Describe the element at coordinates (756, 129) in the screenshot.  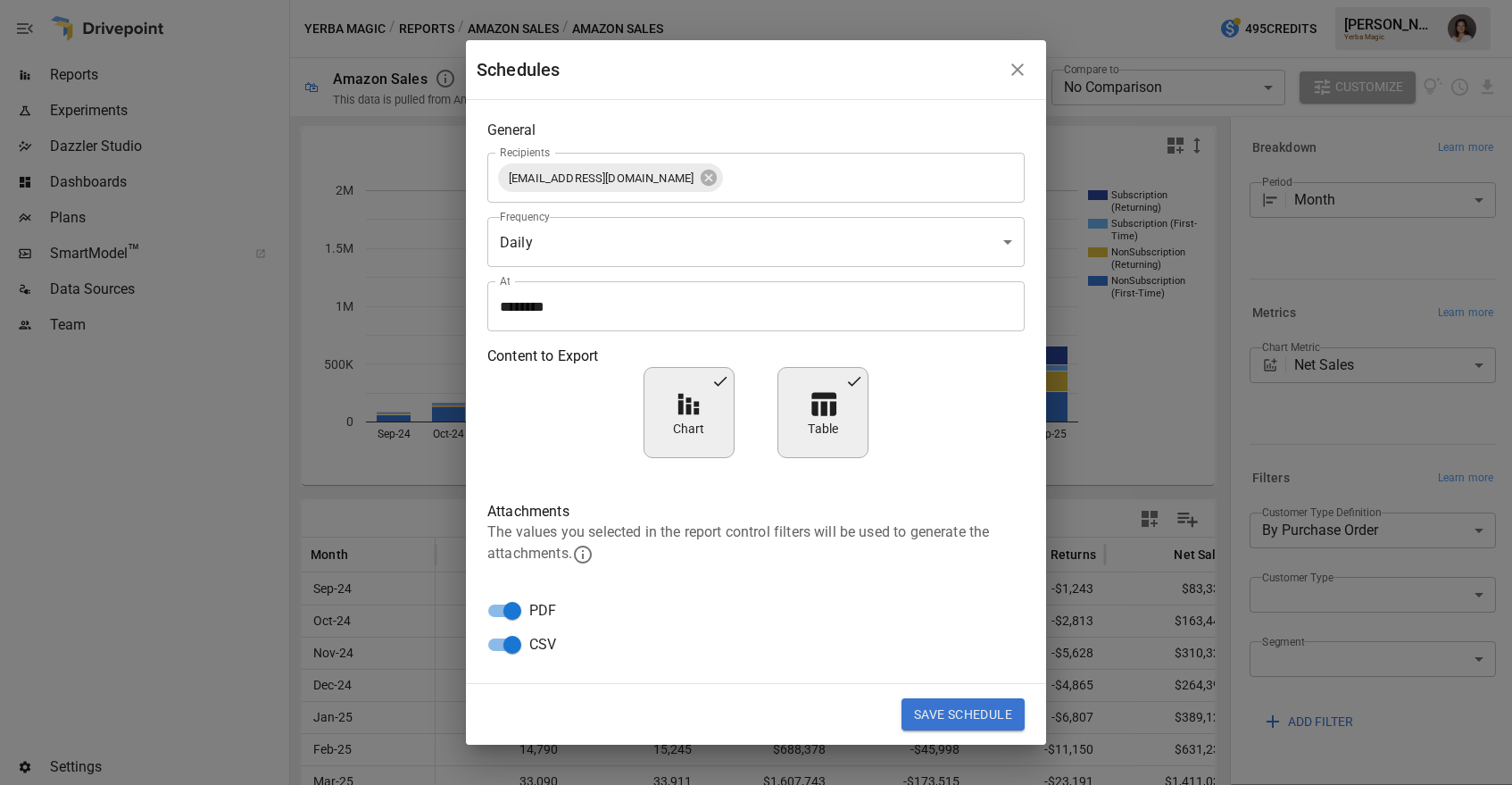
I see `div: General` at that location.